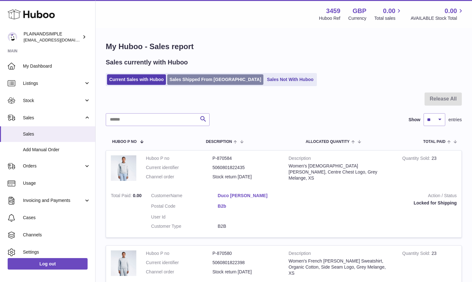 This screenshot has height=282, width=472. What do you see at coordinates (434, 141) in the screenshot?
I see `span: Total paid` at bounding box center [434, 141].